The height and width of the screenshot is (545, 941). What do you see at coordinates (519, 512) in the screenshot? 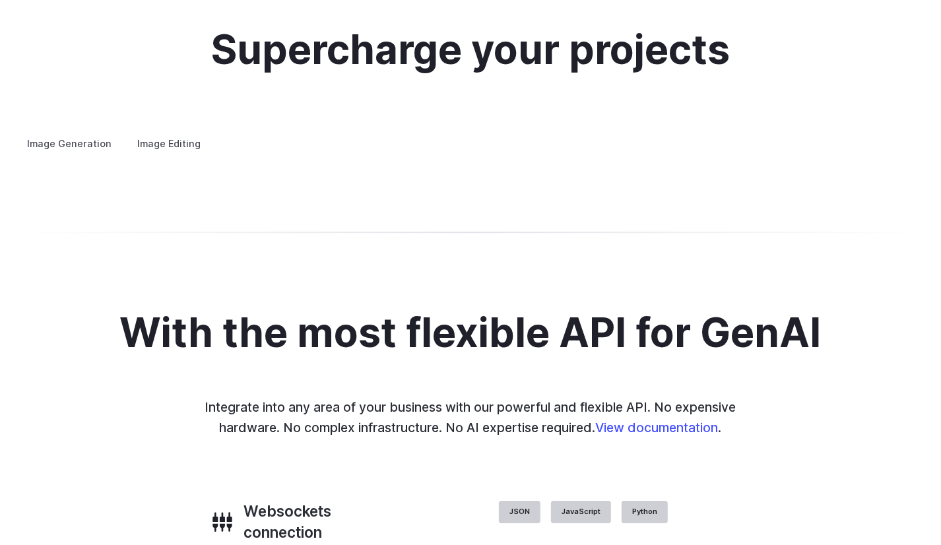
I see `label: JSON` at bounding box center [519, 512].